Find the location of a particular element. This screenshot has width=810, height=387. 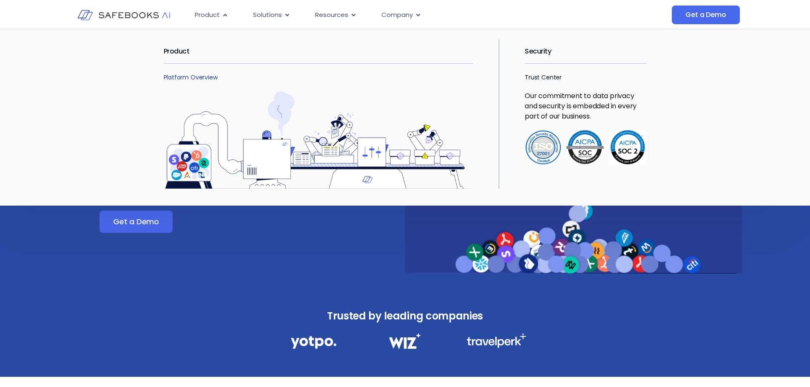

span: Company is located at coordinates (397, 15).